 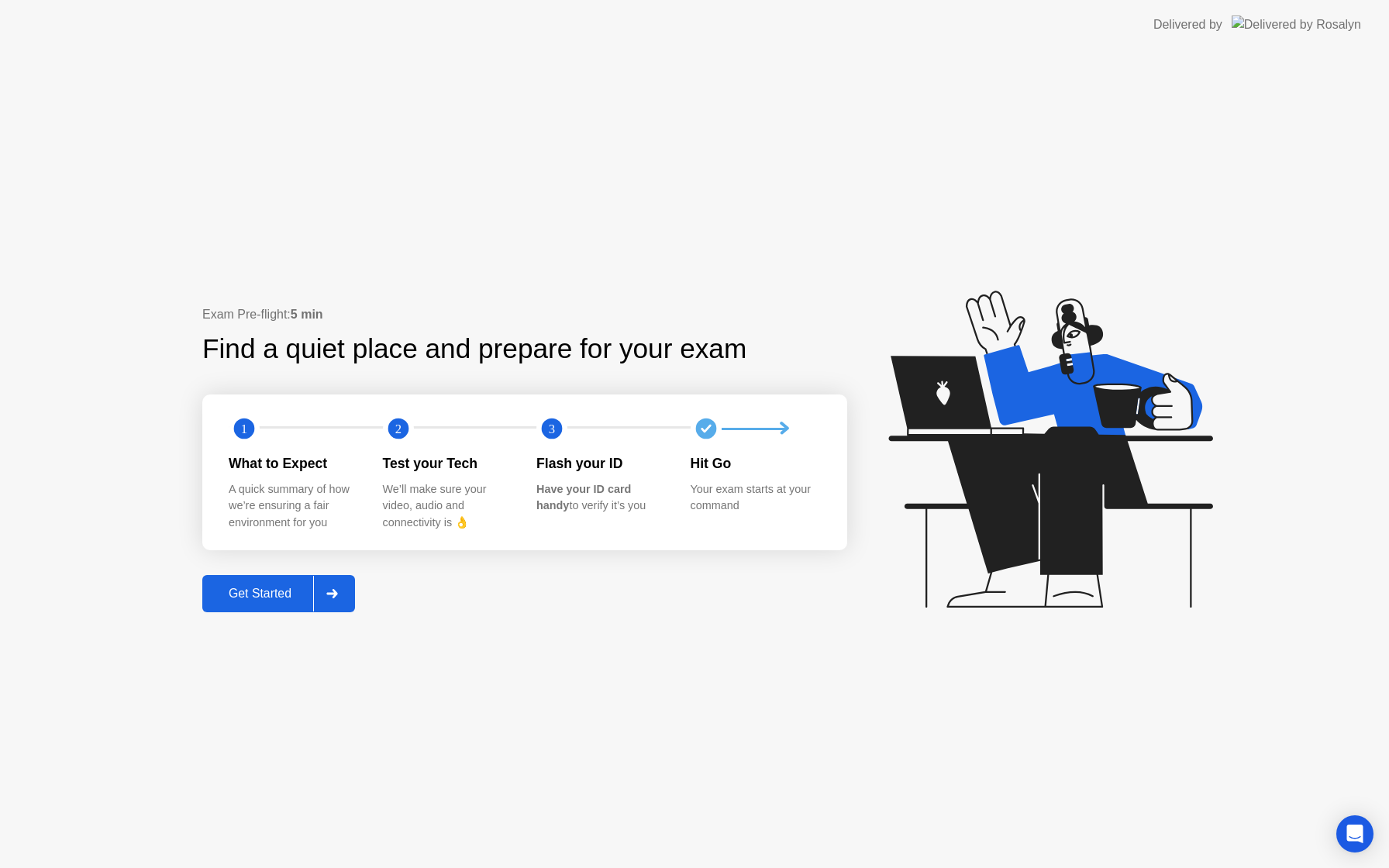 I want to click on div: A quick summary of how we’re ensuring a fair environment for you, so click(x=293, y=506).